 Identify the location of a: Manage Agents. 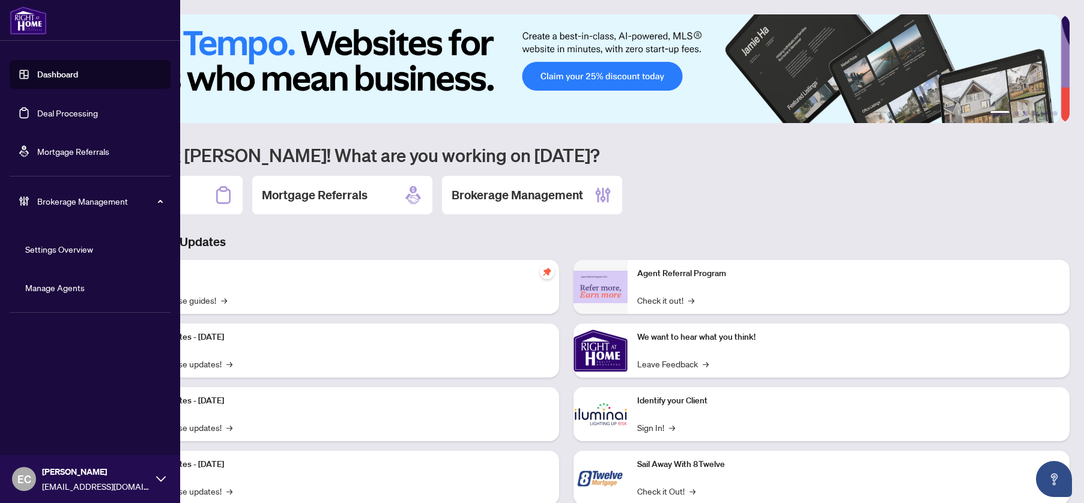
(55, 288).